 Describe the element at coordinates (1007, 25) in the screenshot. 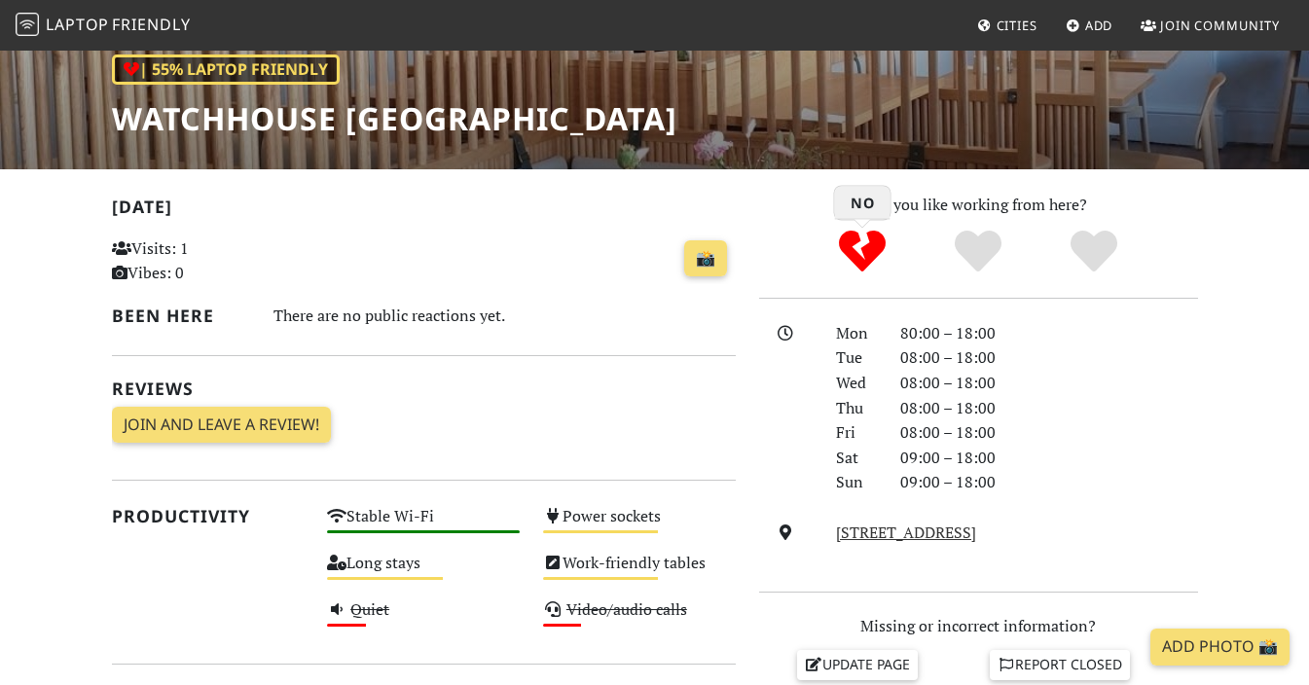

I see `a: Cities` at that location.